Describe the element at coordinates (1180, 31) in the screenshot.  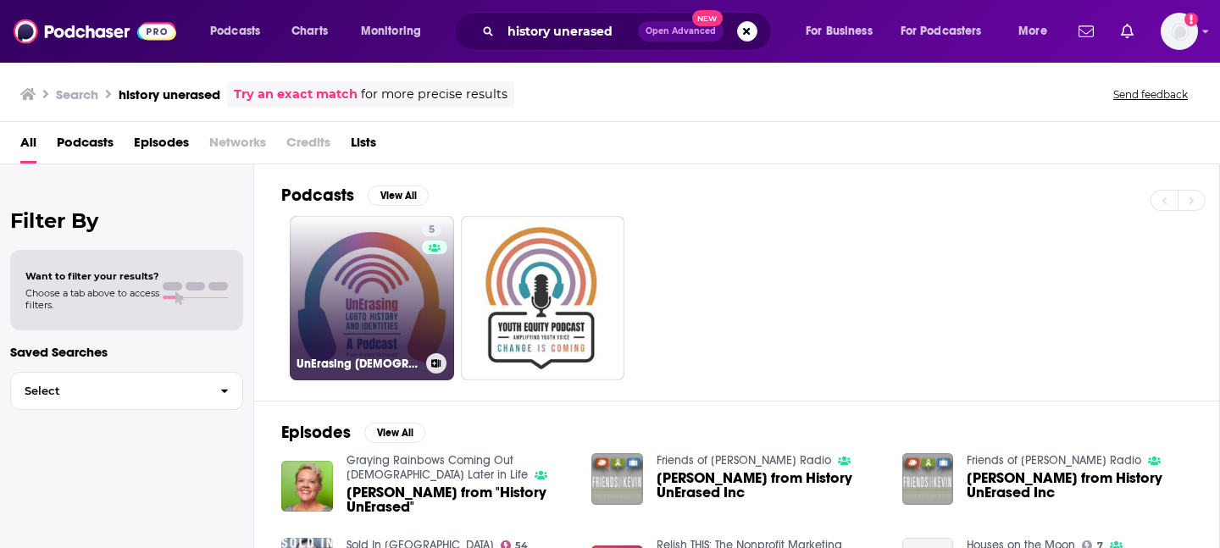
I see `img: User Profile` at that location.